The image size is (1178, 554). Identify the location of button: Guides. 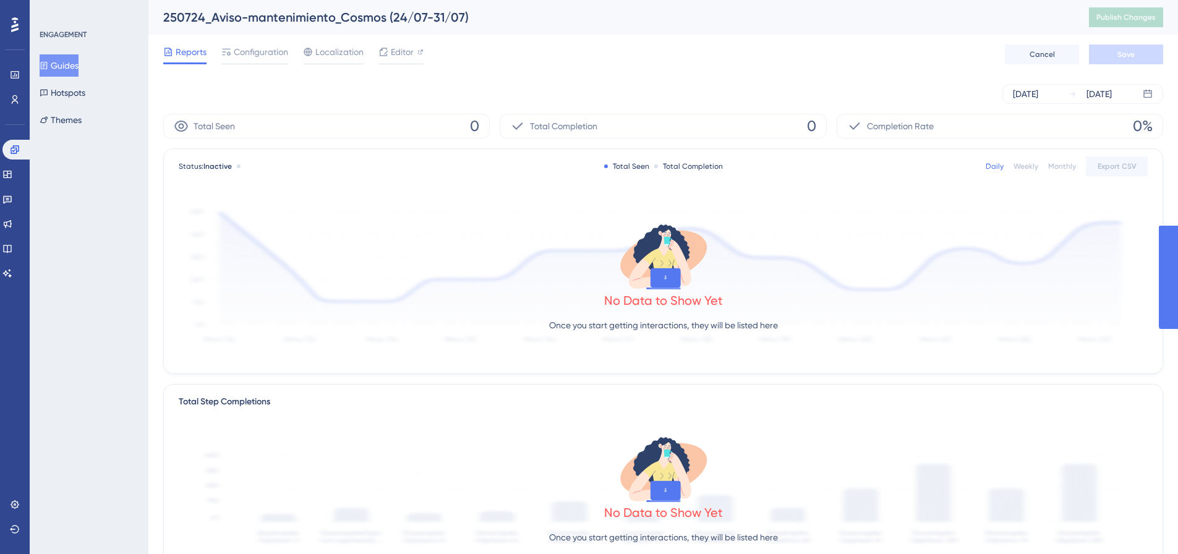
(59, 66).